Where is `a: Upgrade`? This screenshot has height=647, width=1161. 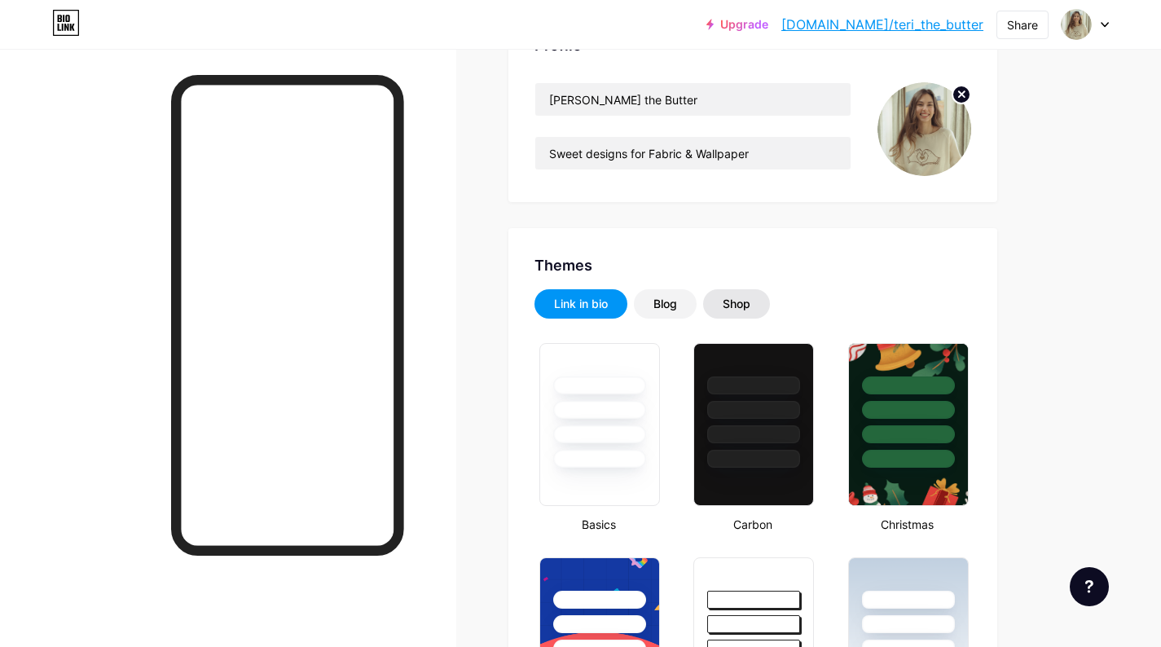 a: Upgrade is located at coordinates (737, 24).